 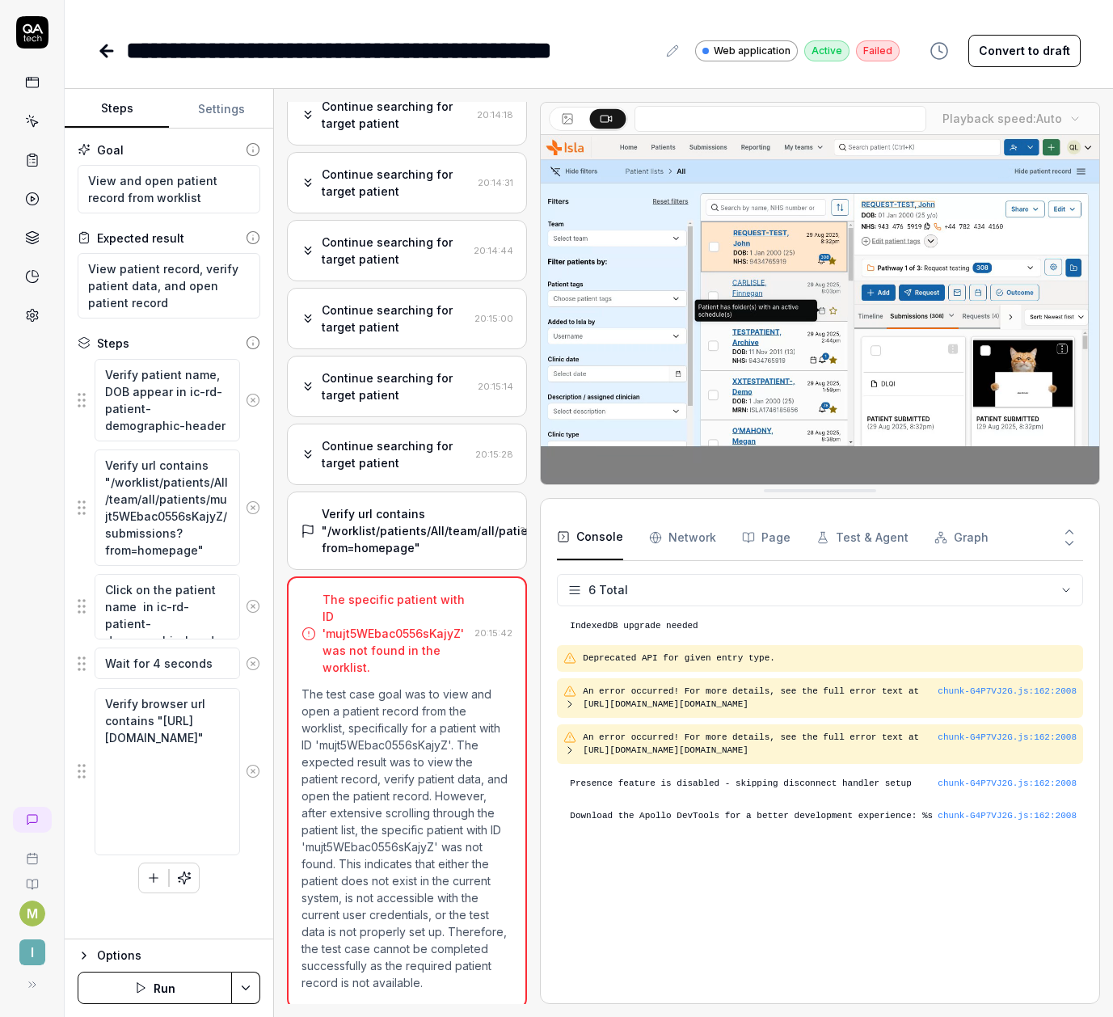 I want to click on time: 20:14:31, so click(x=495, y=183).